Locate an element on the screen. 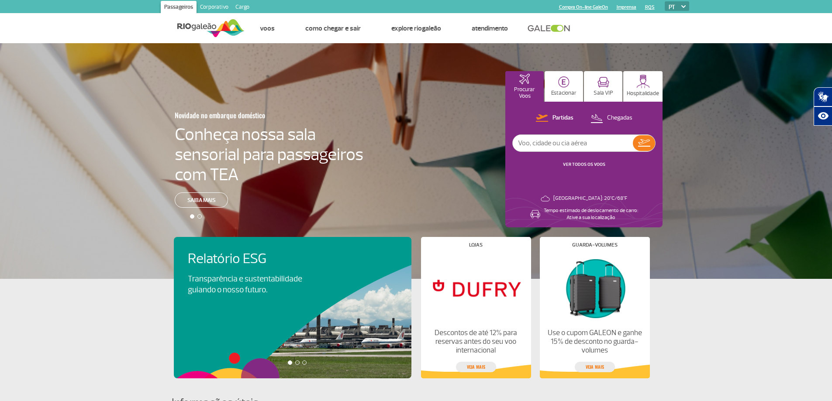  a: Compra On-line GaleOn is located at coordinates (583, 7).